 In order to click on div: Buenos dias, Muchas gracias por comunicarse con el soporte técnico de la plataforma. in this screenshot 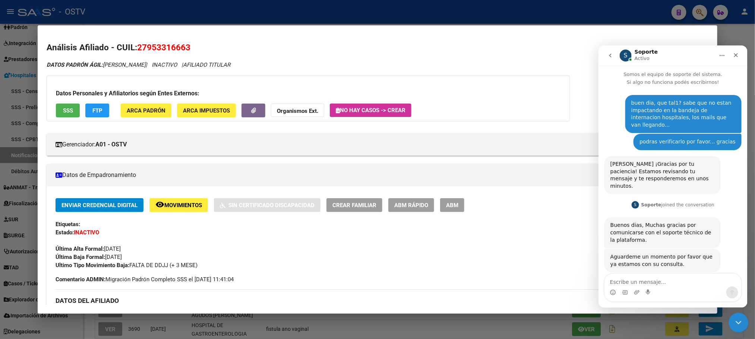, I will do `click(64, 187)`.